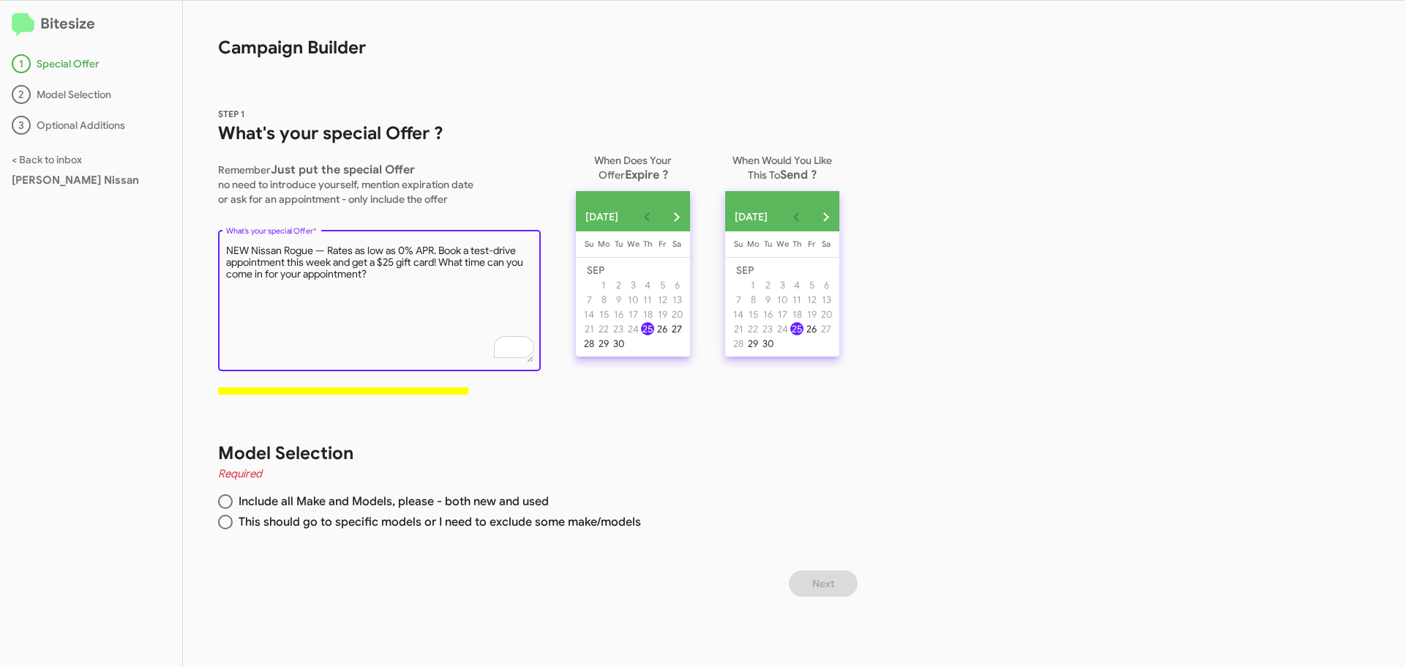 Image resolution: width=1405 pixels, height=667 pixels. I want to click on button: September 29, 2025, so click(753, 343).